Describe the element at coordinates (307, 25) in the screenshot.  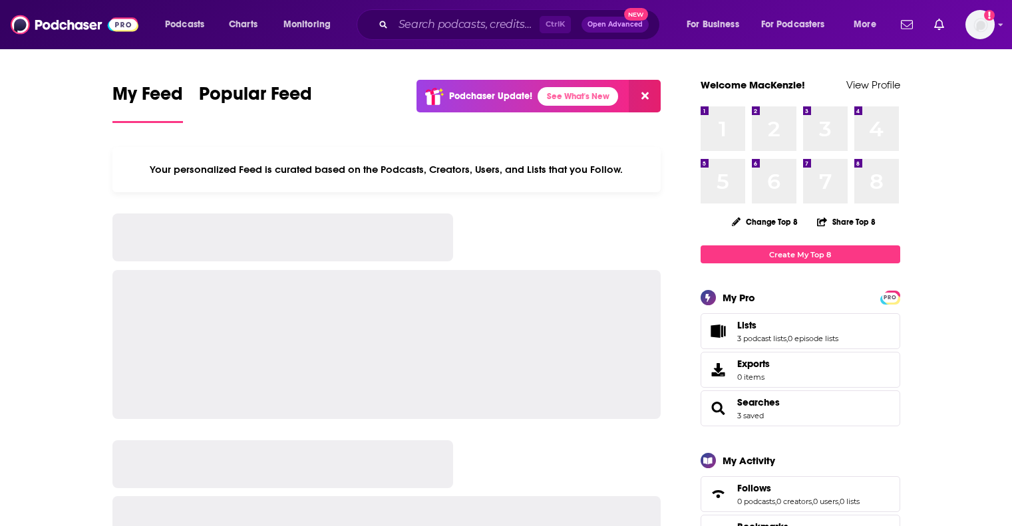
I see `span: Monitoring` at that location.